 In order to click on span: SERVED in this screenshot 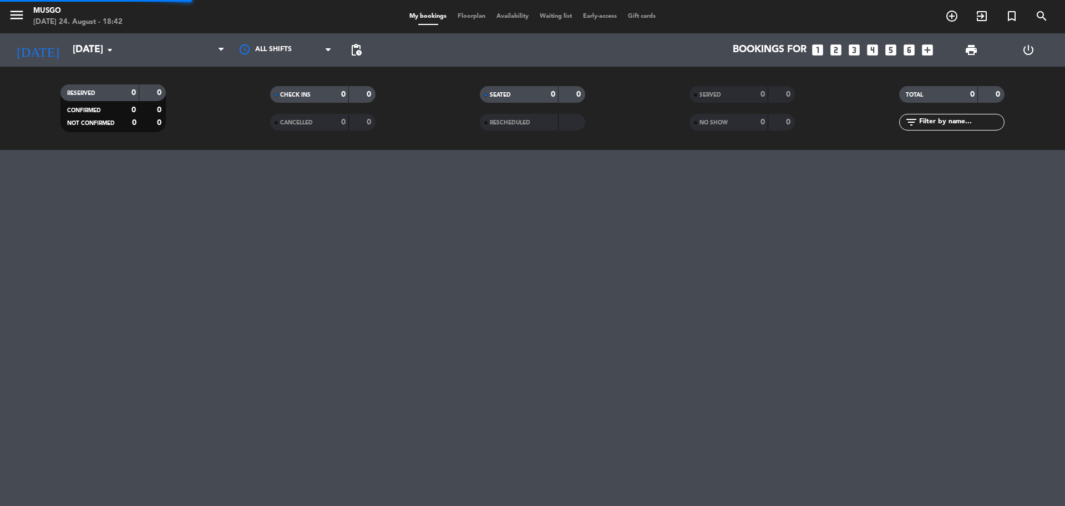, I will do `click(710, 95)`.